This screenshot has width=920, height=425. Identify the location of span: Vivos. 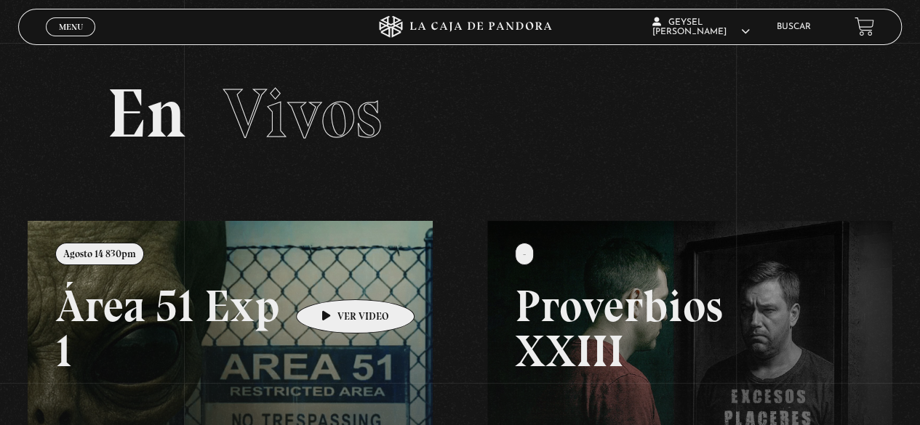
(303, 113).